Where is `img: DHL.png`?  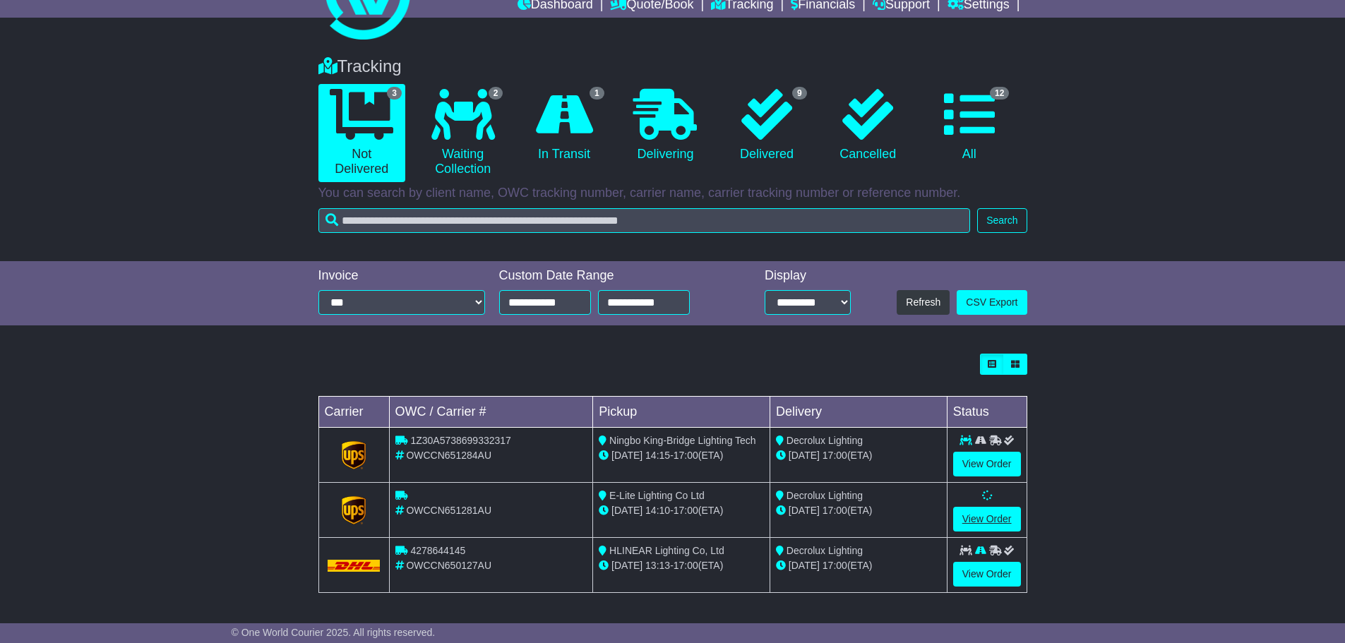 img: DHL.png is located at coordinates (354, 566).